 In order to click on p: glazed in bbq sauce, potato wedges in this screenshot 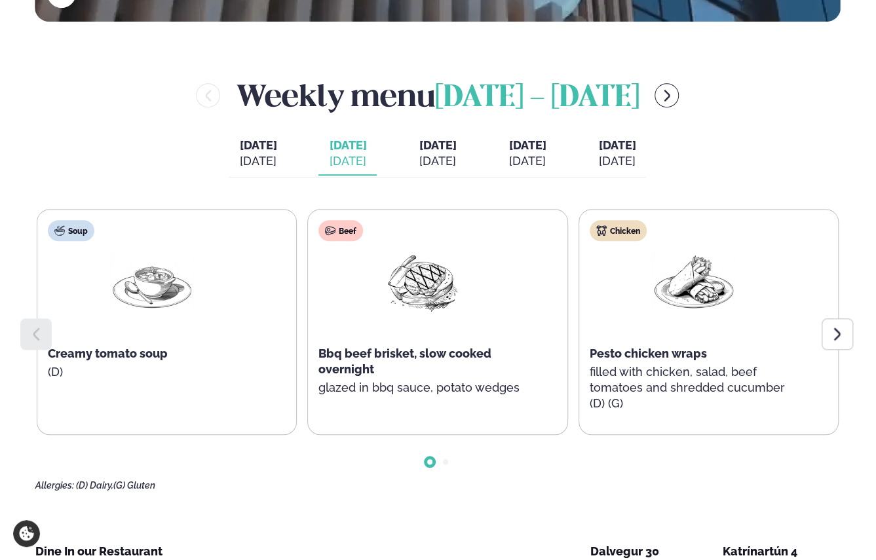, I will do `click(423, 388)`.